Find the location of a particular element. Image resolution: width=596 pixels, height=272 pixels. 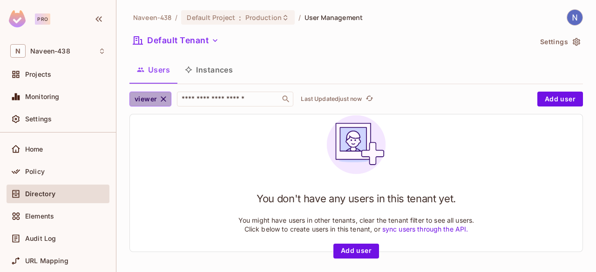

button: Users is located at coordinates (153, 70).